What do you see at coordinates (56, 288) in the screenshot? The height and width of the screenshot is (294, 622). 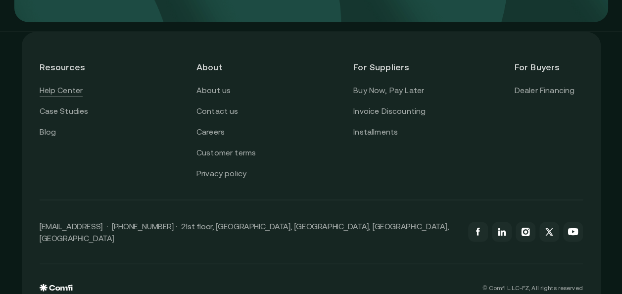 I see `img: comfi logo` at bounding box center [56, 288].